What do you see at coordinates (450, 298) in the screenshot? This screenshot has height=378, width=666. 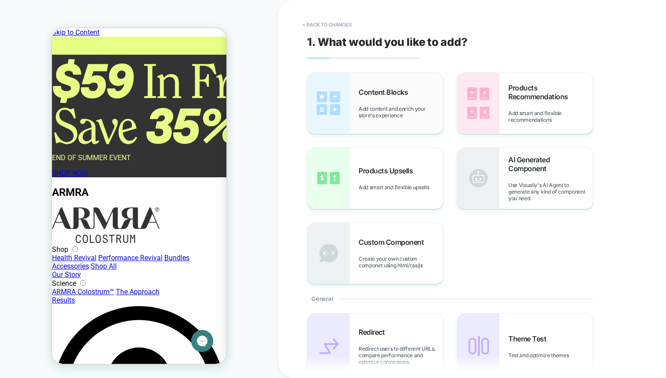 I see `div: General` at bounding box center [450, 298].